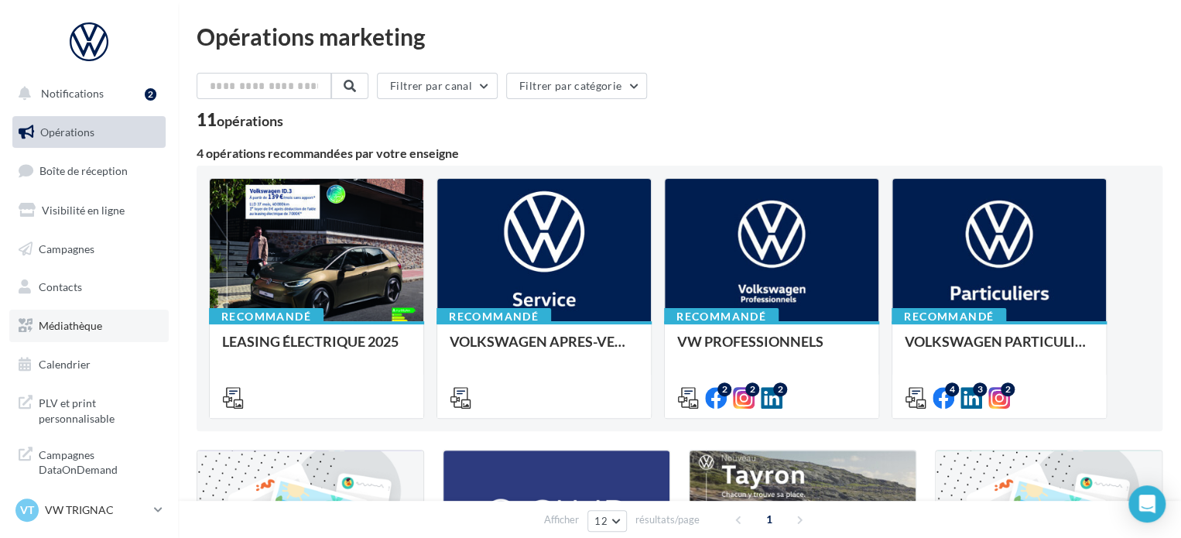 The height and width of the screenshot is (538, 1181). Describe the element at coordinates (999, 349) in the screenshot. I see `div: VOLKSWAGEN PARTICULIER` at that location.